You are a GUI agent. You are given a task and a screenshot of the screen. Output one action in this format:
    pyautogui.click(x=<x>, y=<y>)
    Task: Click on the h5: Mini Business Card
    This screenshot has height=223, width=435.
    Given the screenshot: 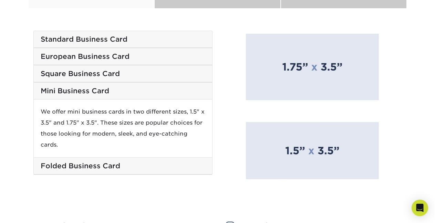 What is the action you would take?
    pyautogui.click(x=123, y=91)
    